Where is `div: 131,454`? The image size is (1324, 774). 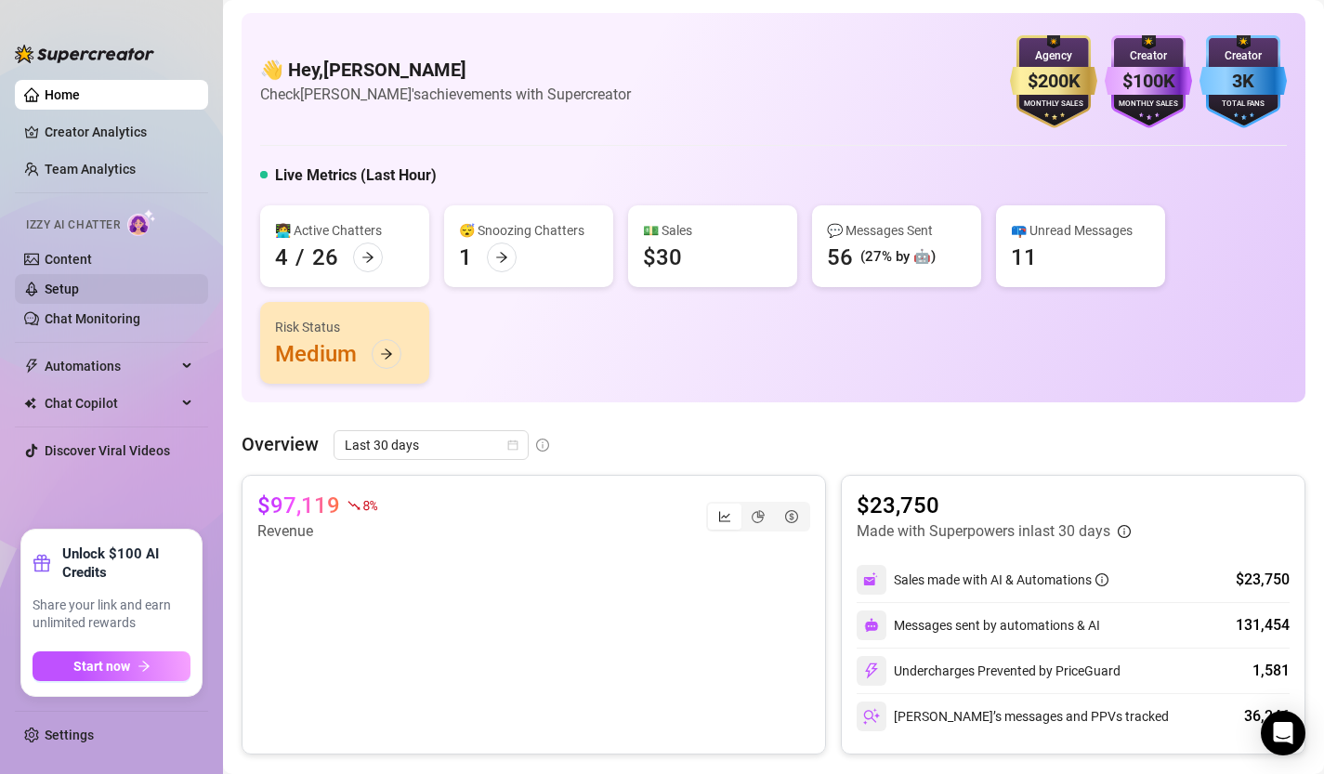 div: 131,454 is located at coordinates (1262, 625).